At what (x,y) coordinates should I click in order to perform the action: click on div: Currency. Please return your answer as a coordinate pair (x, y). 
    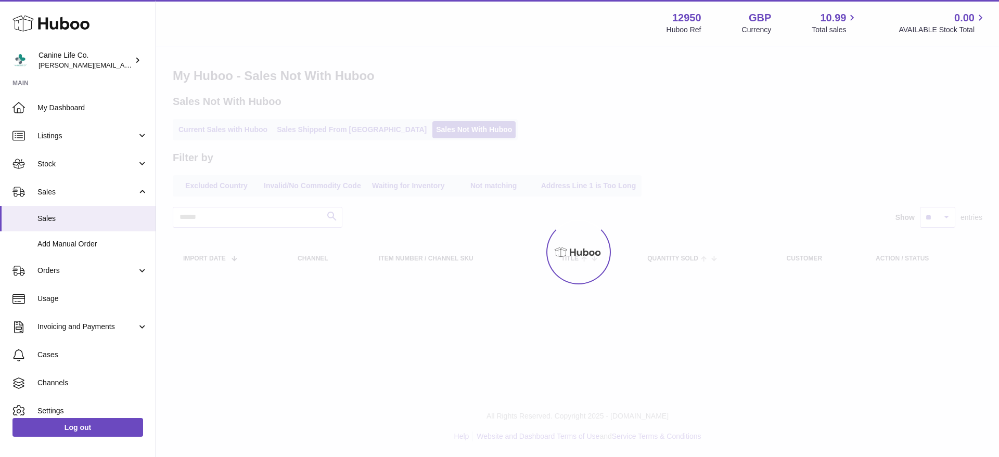
    Looking at the image, I should click on (757, 30).